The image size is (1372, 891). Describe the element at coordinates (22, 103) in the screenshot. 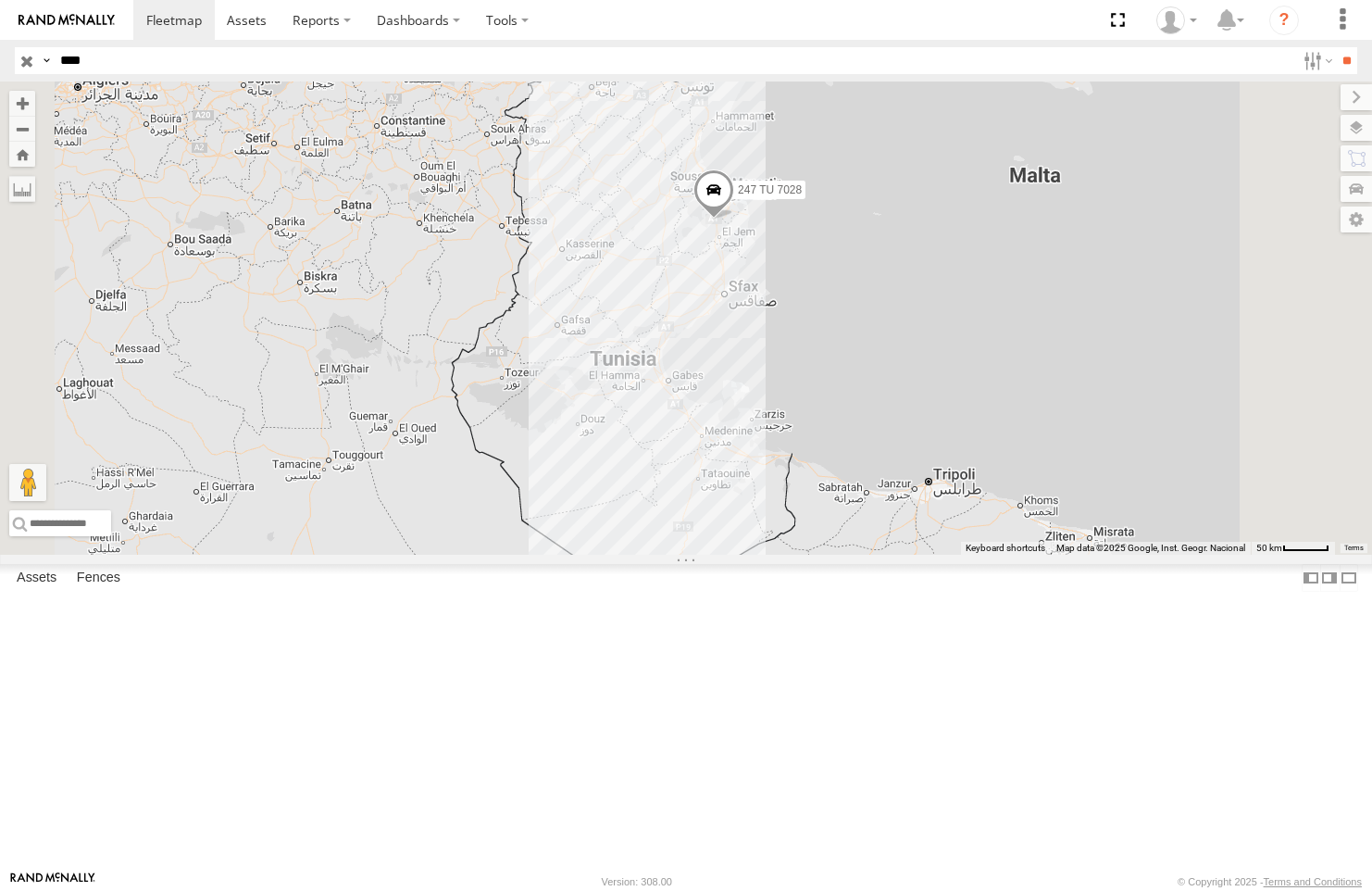

I see `button: Zoom in` at that location.